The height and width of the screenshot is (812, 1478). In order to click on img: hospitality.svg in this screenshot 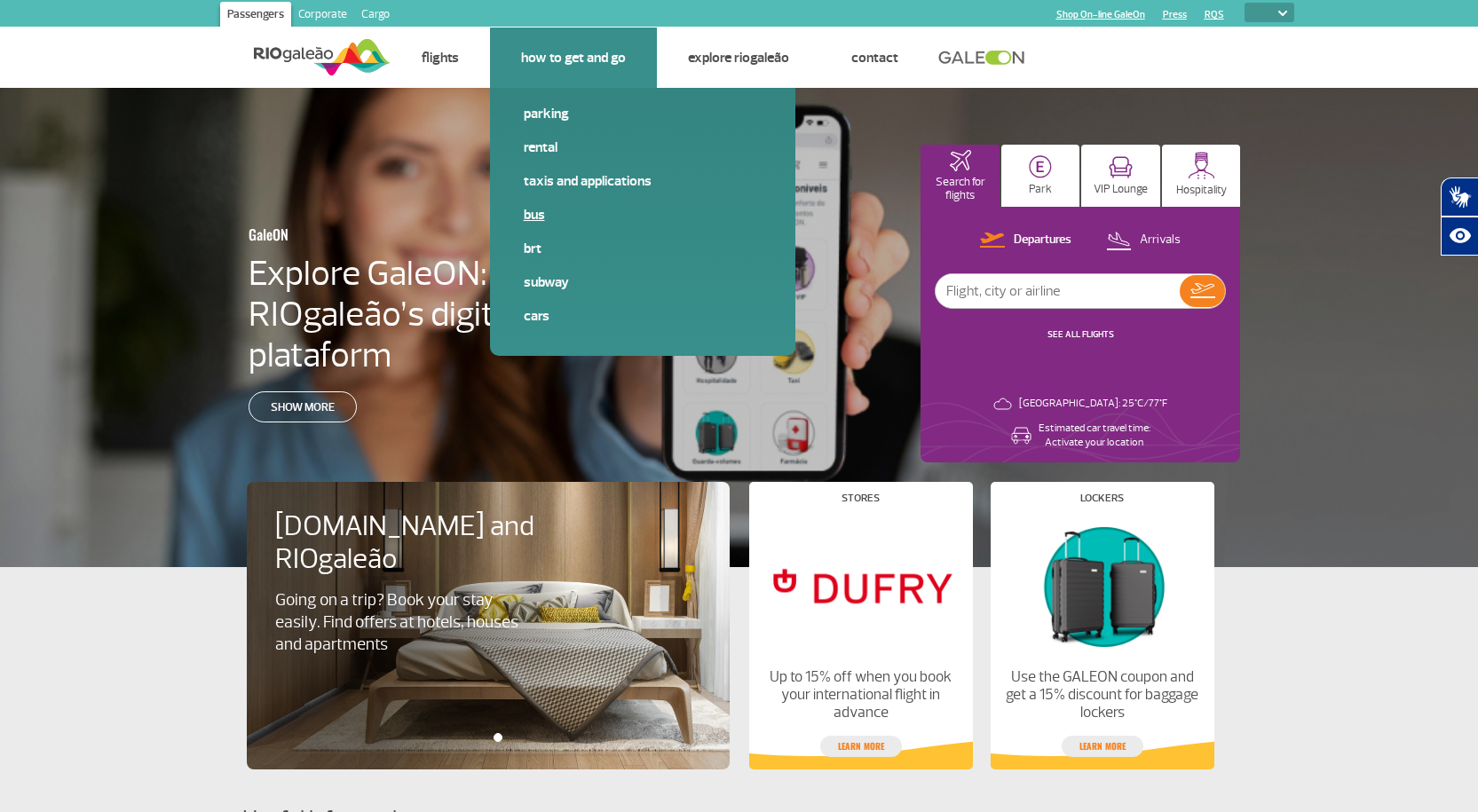, I will do `click(1201, 165)`.